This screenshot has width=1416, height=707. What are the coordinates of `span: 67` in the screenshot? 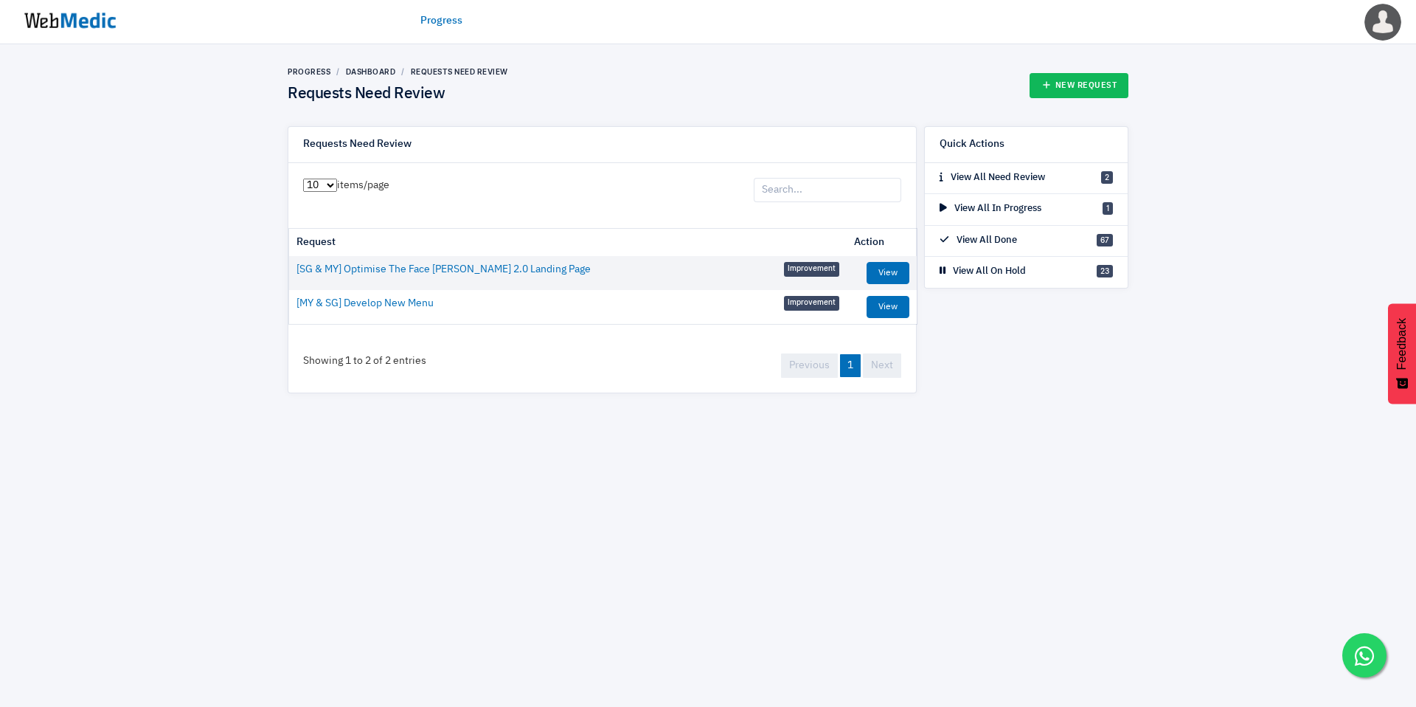 It's located at (1105, 240).